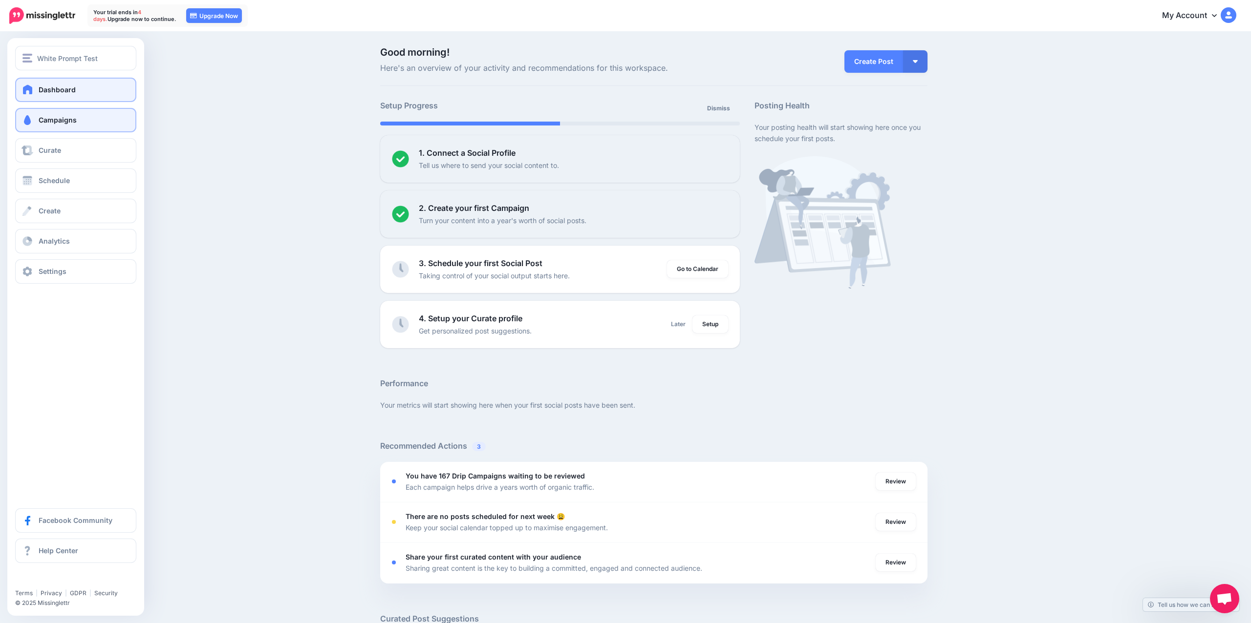 This screenshot has width=1251, height=623. What do you see at coordinates (27, 58) in the screenshot?
I see `img: menu.png` at bounding box center [27, 58].